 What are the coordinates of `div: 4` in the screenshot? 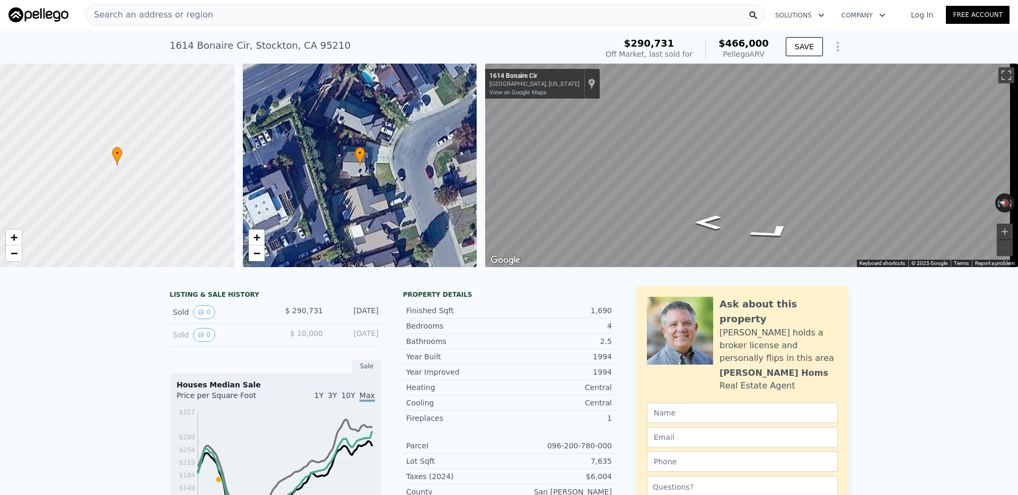 It's located at (561, 326).